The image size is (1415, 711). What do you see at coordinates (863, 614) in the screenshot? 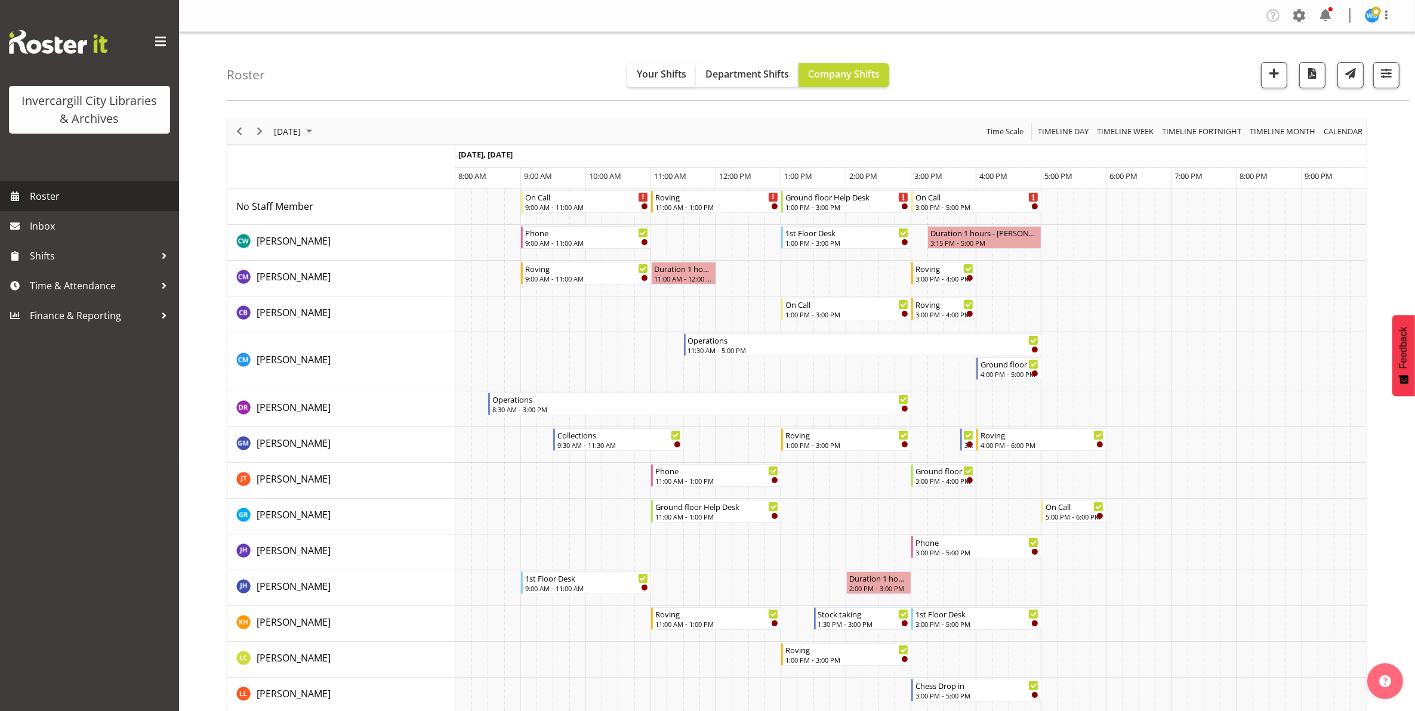
I see `div: Stock taking` at bounding box center [863, 614].